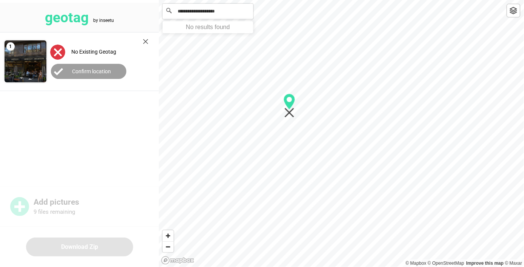 The image size is (524, 267). What do you see at coordinates (446, 263) in the screenshot?
I see `a: OpenStreetMap` at bounding box center [446, 263].